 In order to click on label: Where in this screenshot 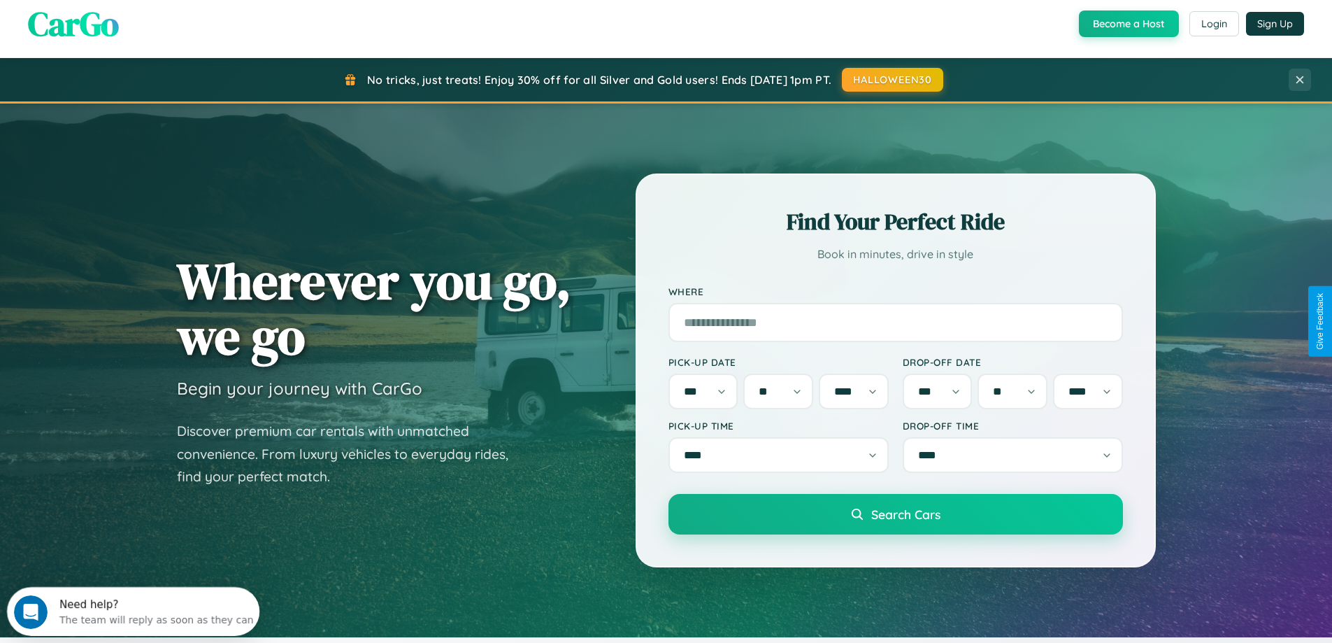, I will do `click(896, 291)`.